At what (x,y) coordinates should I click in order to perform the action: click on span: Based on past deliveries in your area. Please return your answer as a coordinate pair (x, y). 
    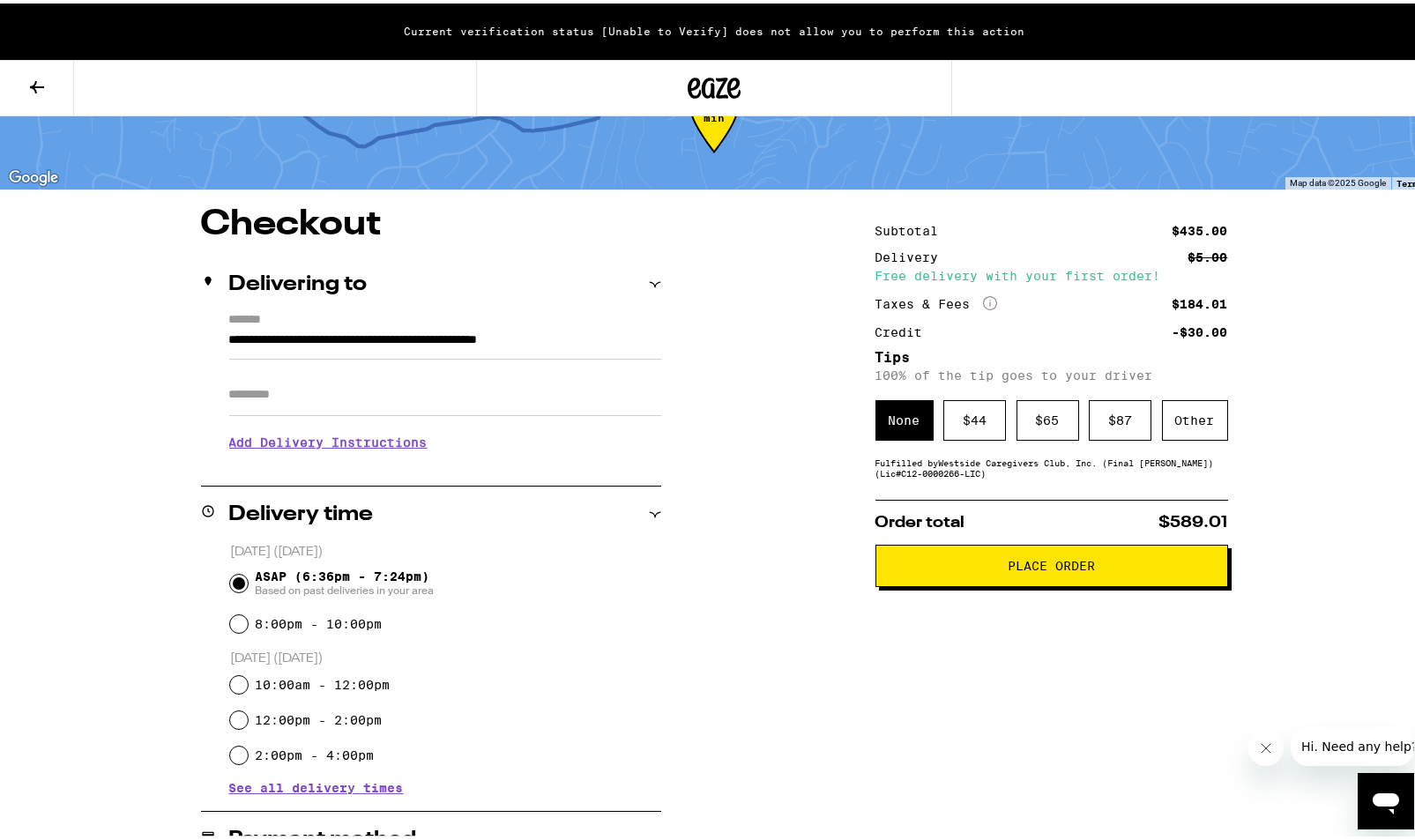
    Looking at the image, I should click on (344, 587).